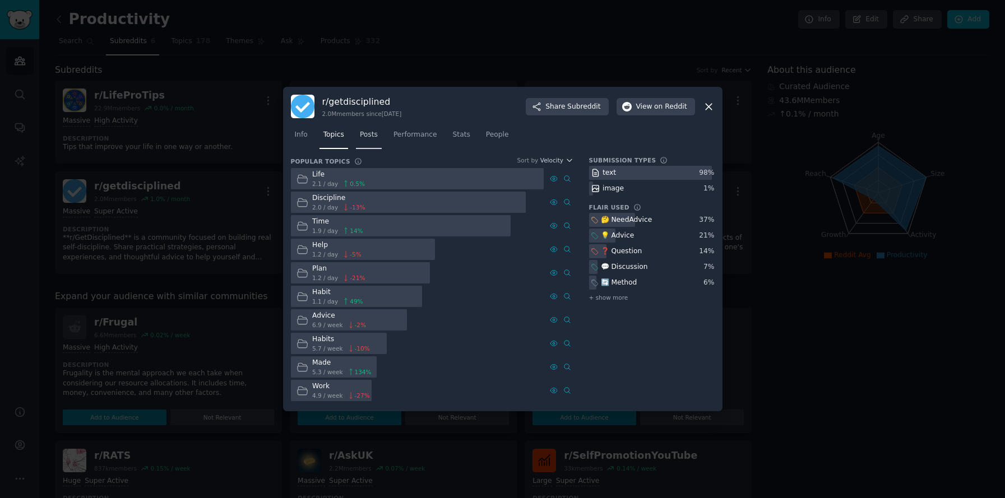 The width and height of the screenshot is (1005, 498). Describe the element at coordinates (656, 107) in the screenshot. I see `a: Viewon Reddit` at that location.